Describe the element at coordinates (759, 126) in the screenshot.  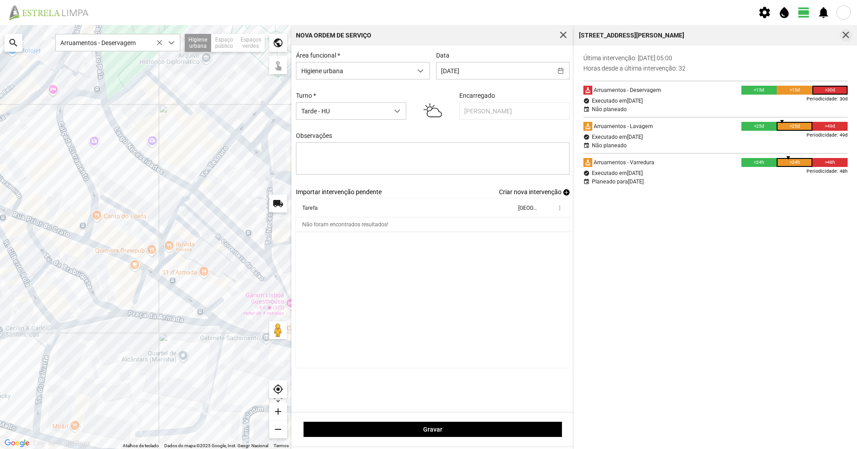
I see `div: <25d` at that location.